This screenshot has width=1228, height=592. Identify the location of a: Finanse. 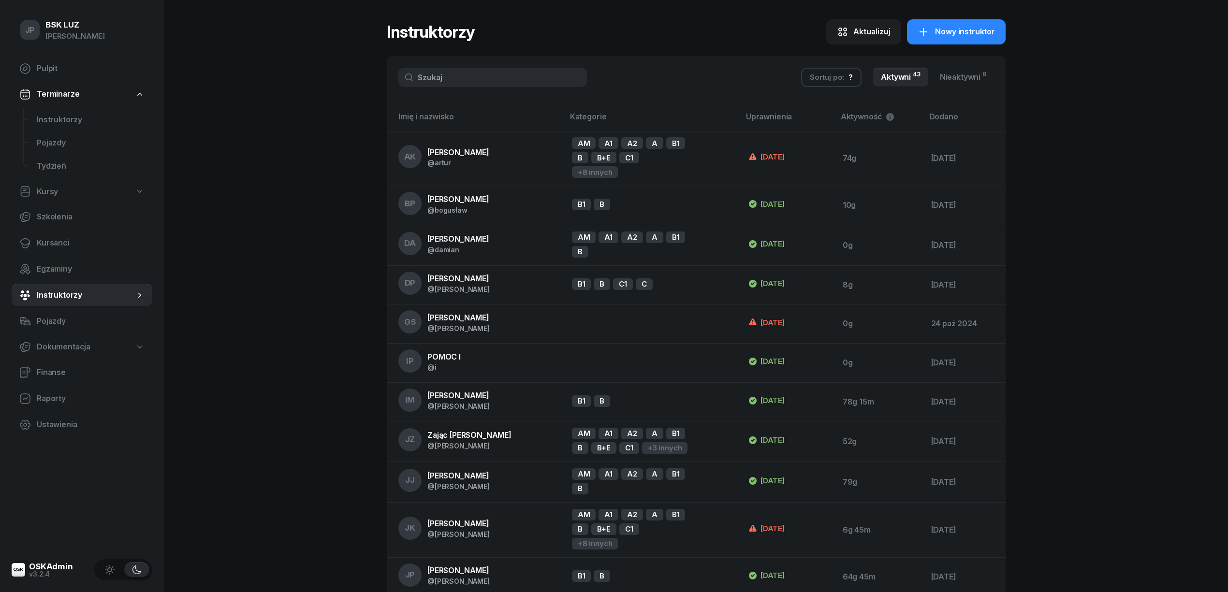
(82, 373).